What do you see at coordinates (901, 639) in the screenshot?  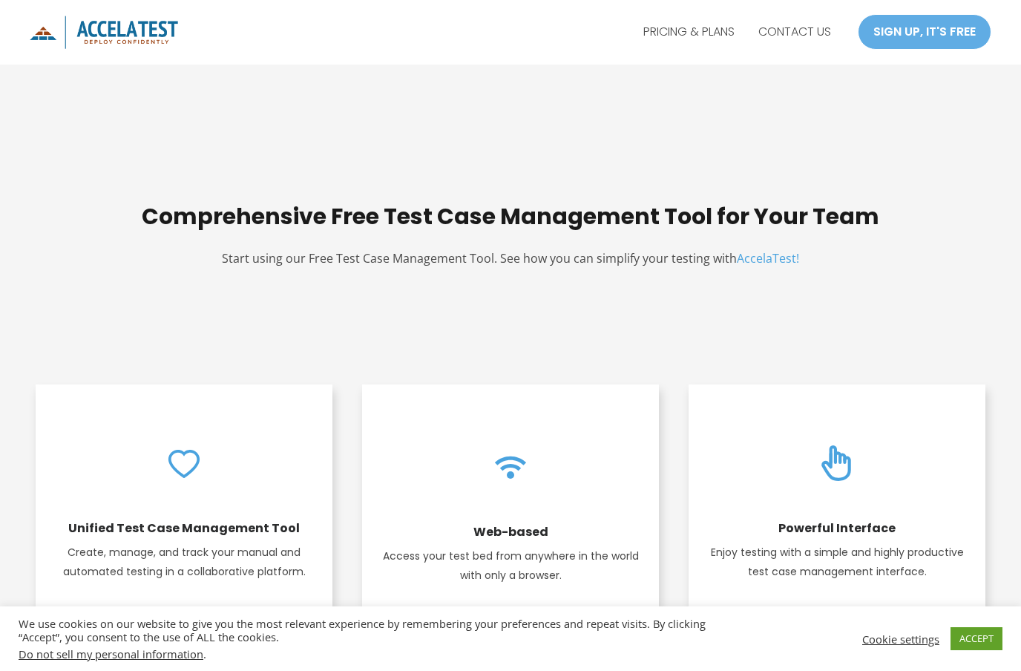 I see `a: Cookie settings` at bounding box center [901, 639].